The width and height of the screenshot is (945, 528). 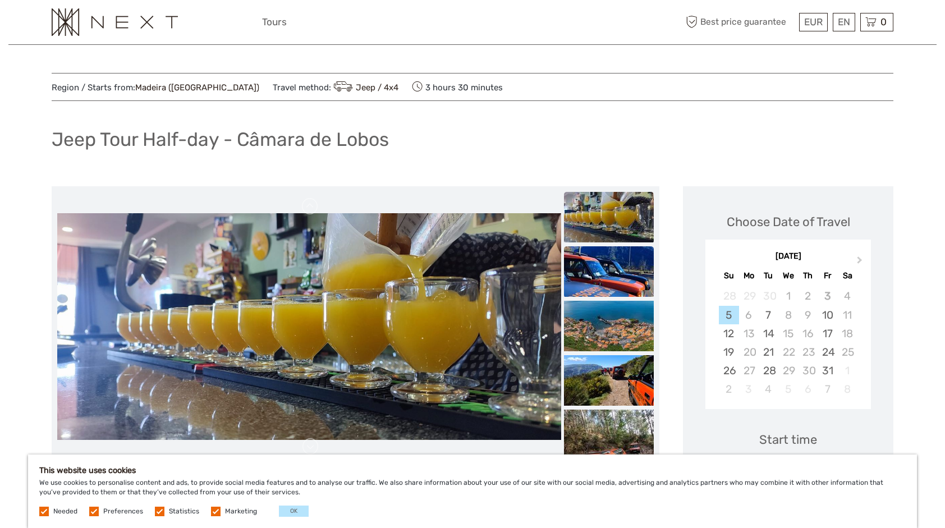 What do you see at coordinates (788, 389) in the screenshot?
I see `div: Not available Wednesday, November 5th, 2025` at bounding box center [788, 389].